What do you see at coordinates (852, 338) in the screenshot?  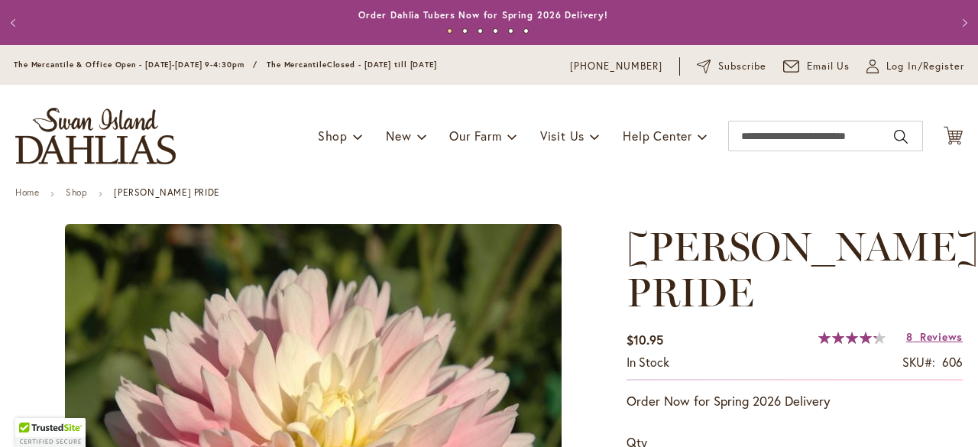 I see `div: 86%` at bounding box center [852, 338].